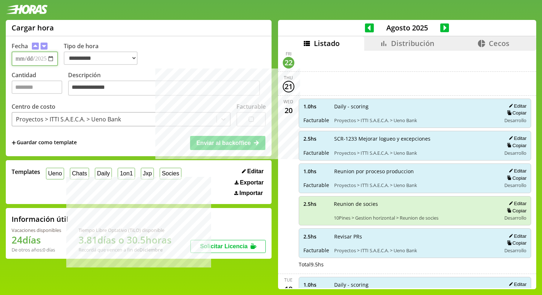  What do you see at coordinates (413, 43) in the screenshot?
I see `span: Distribución` at bounding box center [413, 43].